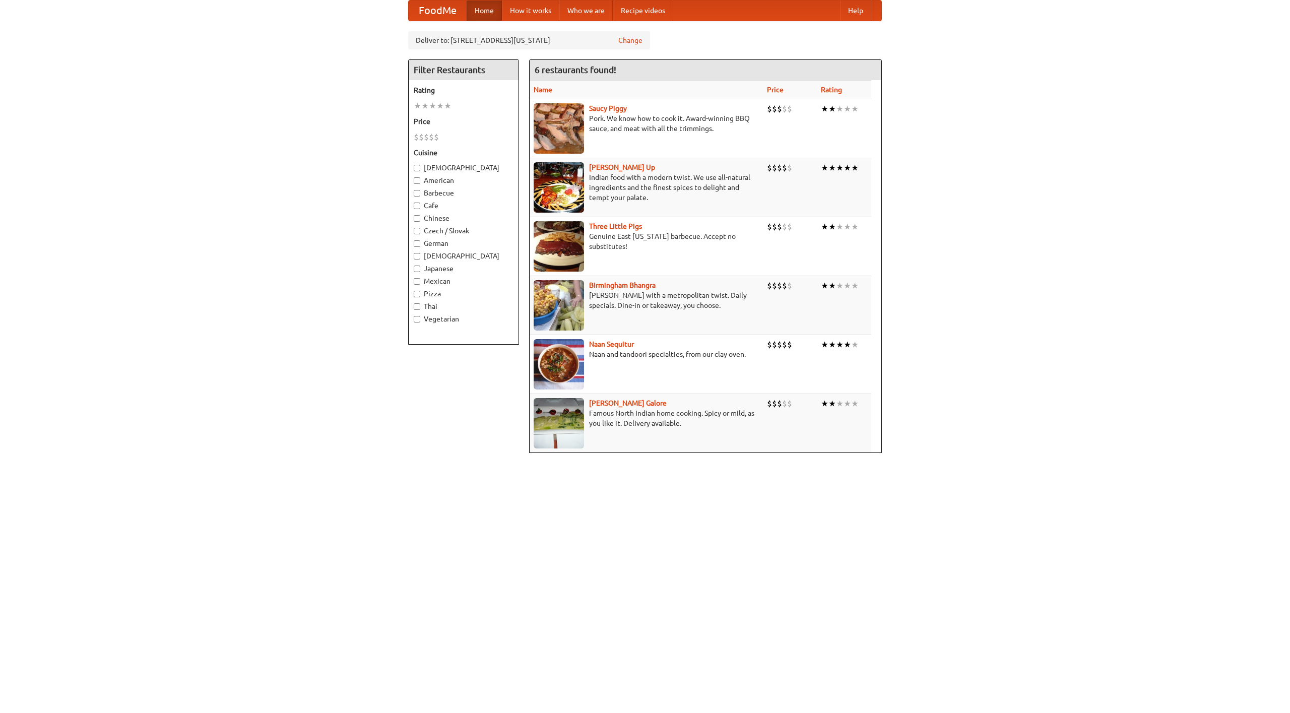  What do you see at coordinates (464, 243) in the screenshot?
I see `label: German` at bounding box center [464, 243].